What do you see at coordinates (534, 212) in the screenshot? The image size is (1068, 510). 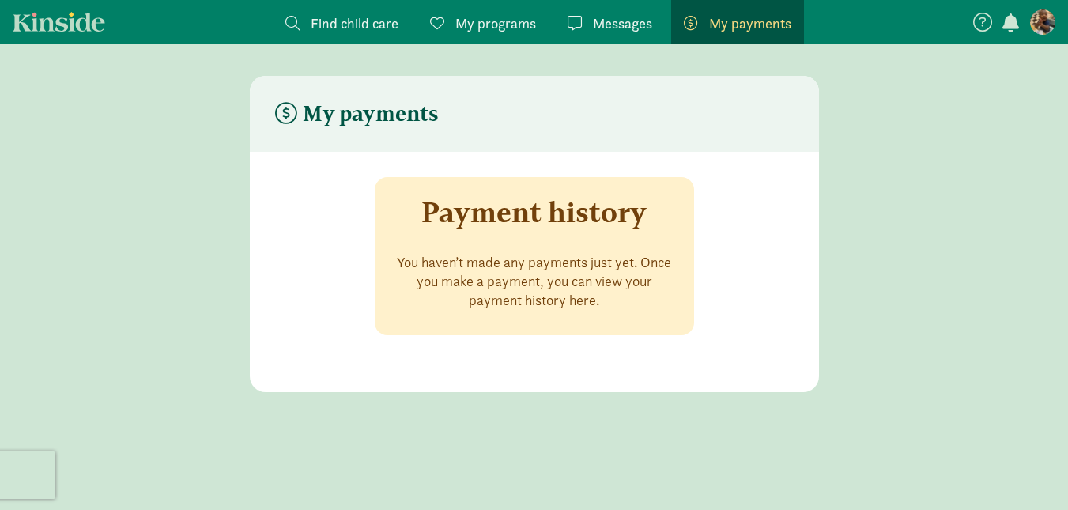 I see `h3: Payment history` at bounding box center [534, 212].